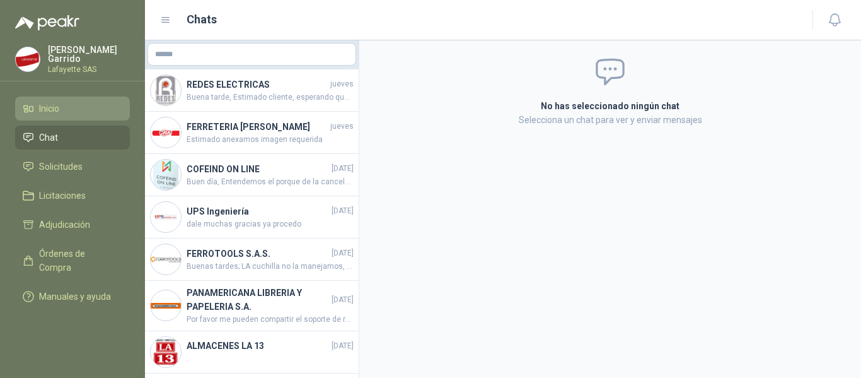 This screenshot has width=861, height=378. Describe the element at coordinates (78, 260) in the screenshot. I see `span: Órdenes de Compra` at that location.